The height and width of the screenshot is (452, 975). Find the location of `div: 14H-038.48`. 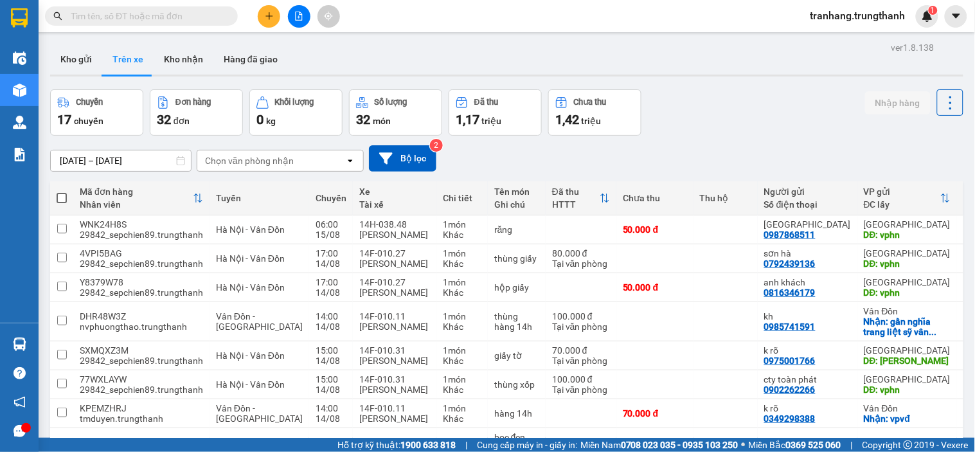

div: 14H-038.48 is located at coordinates (395, 224).